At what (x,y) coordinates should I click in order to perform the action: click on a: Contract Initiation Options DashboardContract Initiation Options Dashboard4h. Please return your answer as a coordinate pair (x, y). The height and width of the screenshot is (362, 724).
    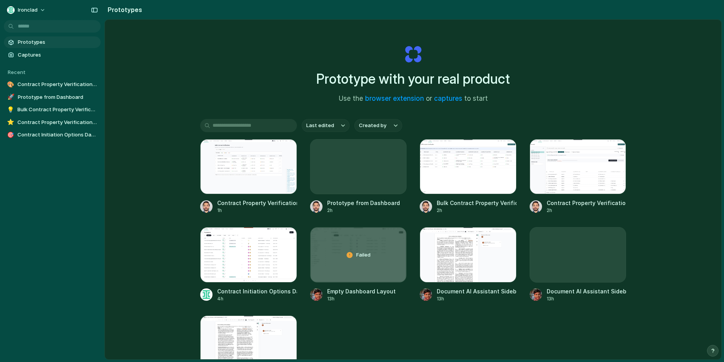
    Looking at the image, I should click on (248, 264).